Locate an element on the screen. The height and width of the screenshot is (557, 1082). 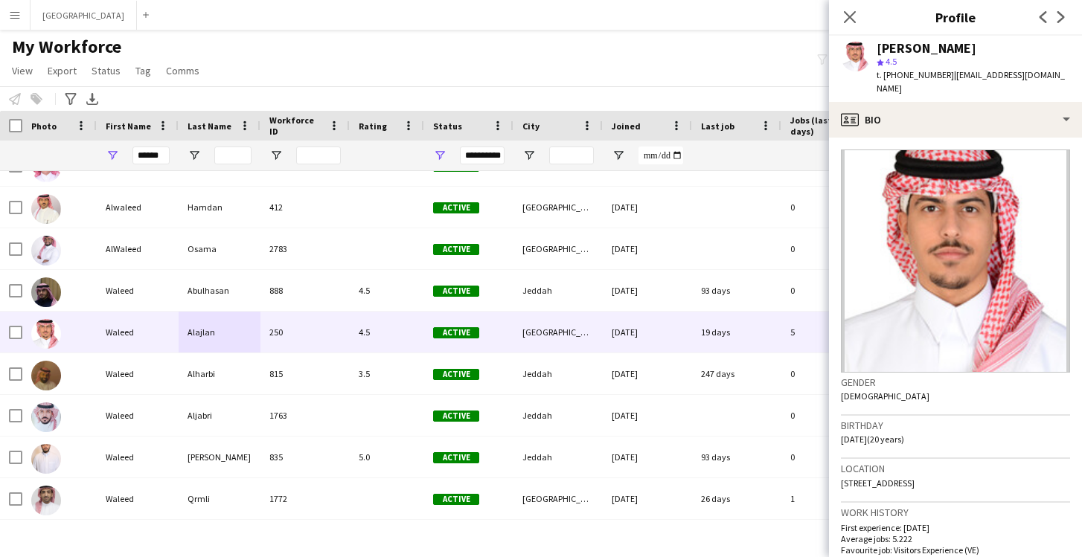
img: AlWaleed Osama is located at coordinates (46, 251).